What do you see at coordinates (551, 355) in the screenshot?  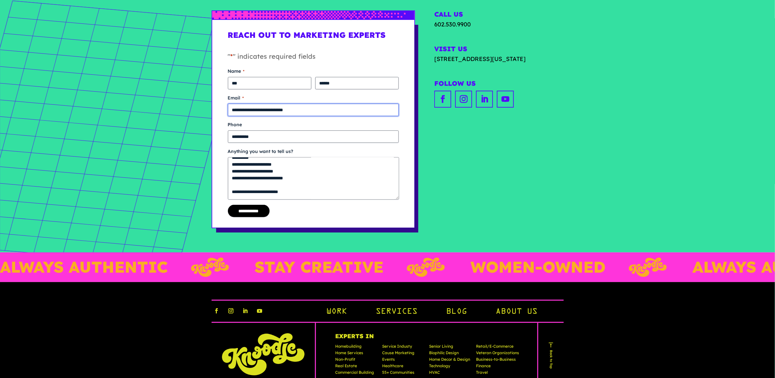 I see `a: Back to Top` at bounding box center [551, 355].